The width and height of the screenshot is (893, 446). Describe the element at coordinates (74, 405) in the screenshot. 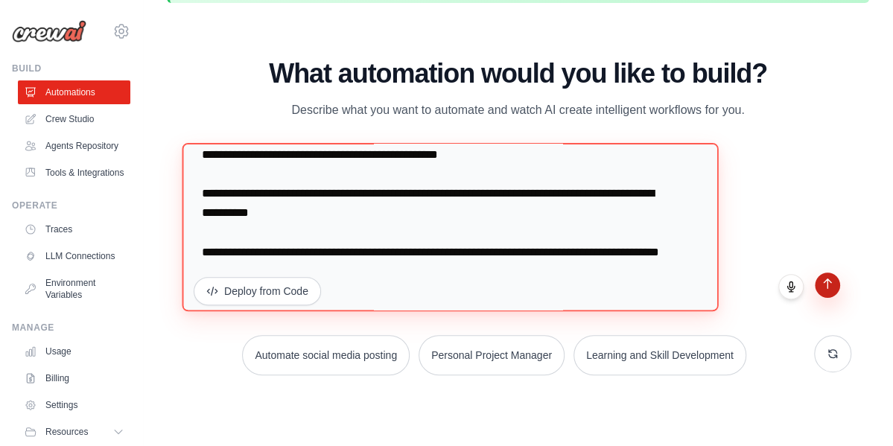

I see `a: Settings` at that location.